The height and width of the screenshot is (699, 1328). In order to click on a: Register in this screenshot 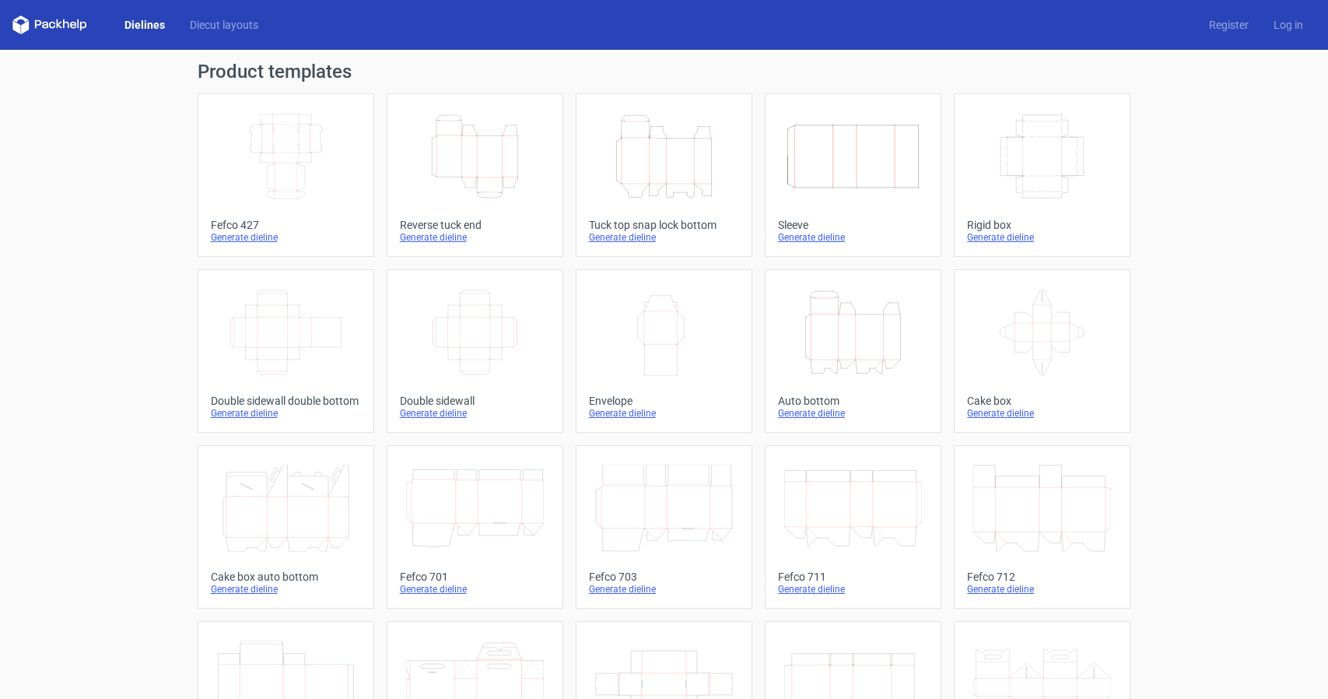, I will do `click(1229, 25)`.